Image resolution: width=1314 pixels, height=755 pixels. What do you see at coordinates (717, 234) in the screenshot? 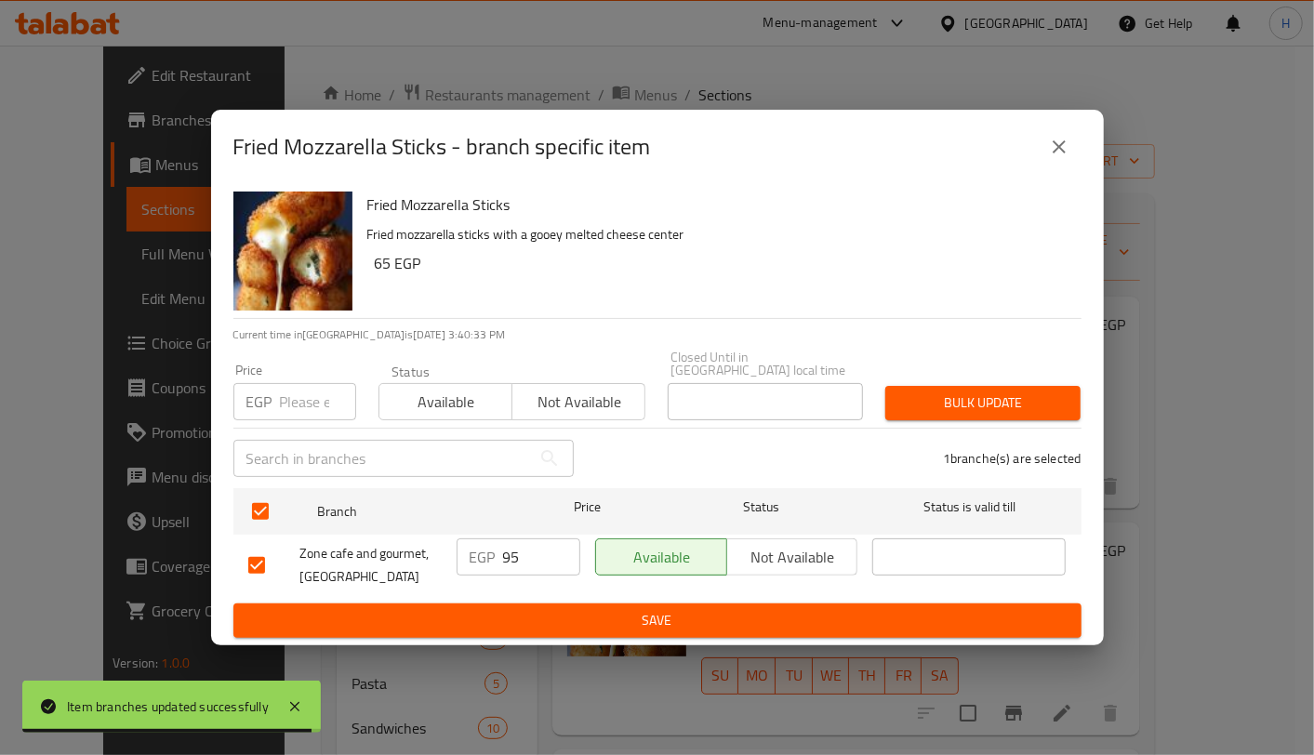
I see `p: Fried mozzarella sticks with a gooey melted cheese center` at bounding box center [717, 234].